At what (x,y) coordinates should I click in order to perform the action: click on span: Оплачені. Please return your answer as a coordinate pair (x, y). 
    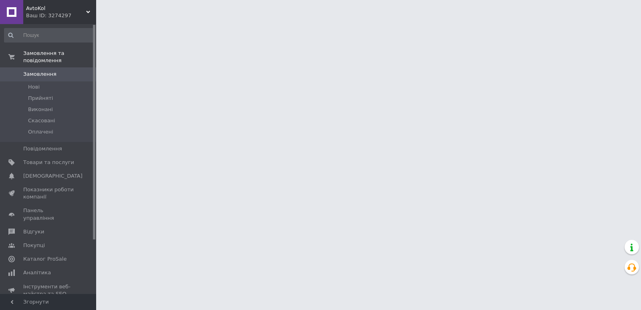
    Looking at the image, I should click on (40, 132).